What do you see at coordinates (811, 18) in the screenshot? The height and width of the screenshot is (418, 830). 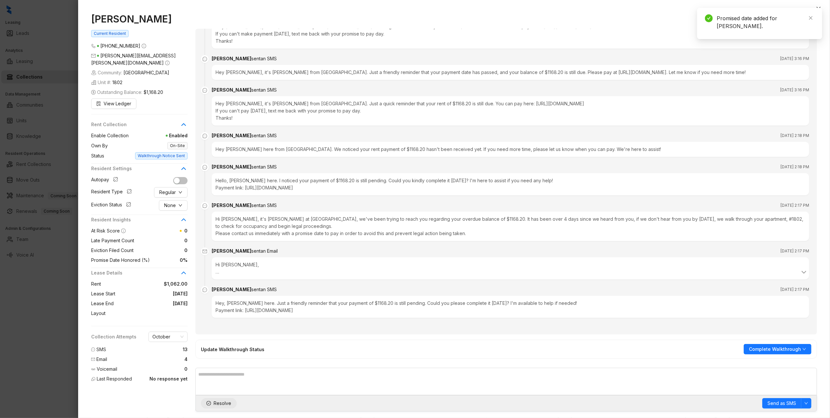 I see `a: Close` at bounding box center [811, 18].